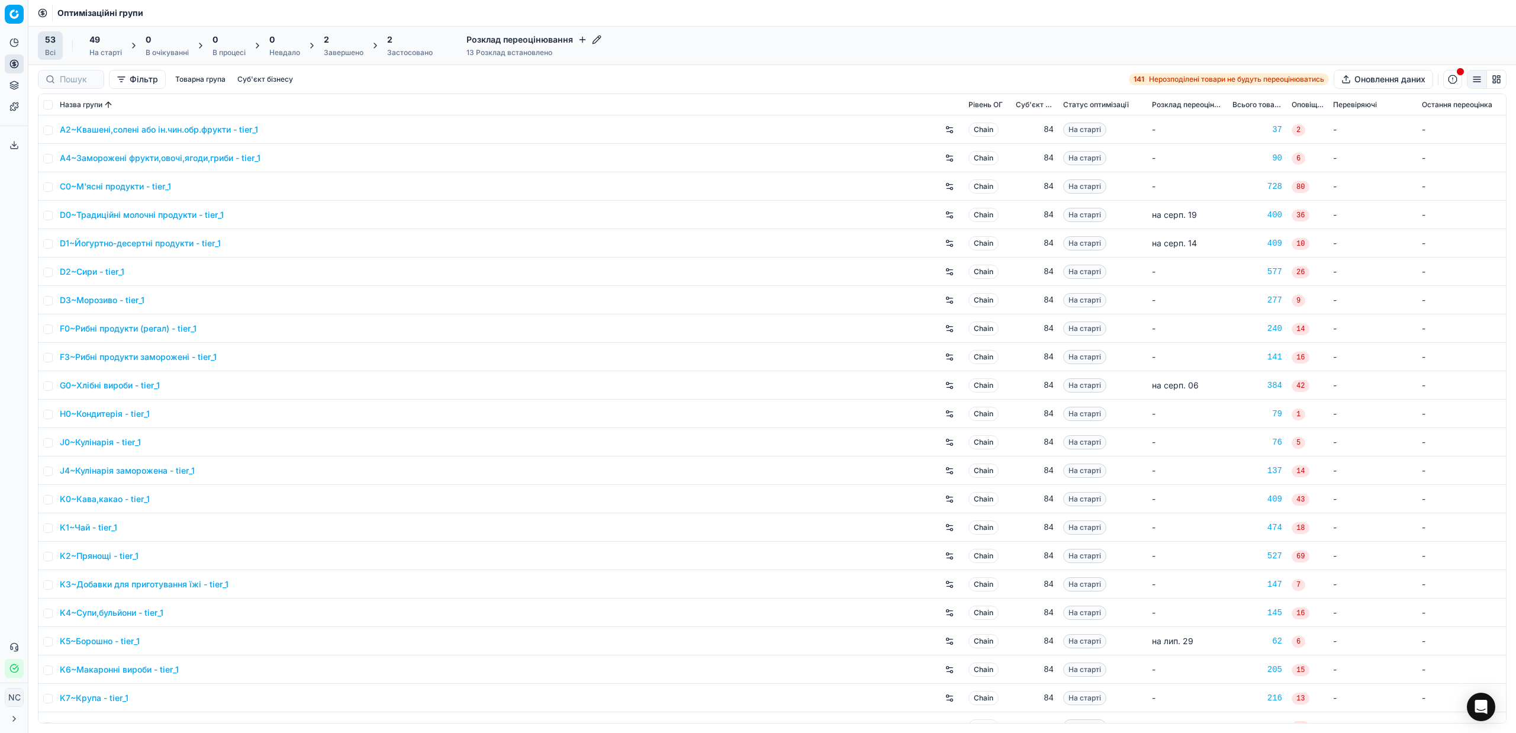 This screenshot has height=733, width=1516. Describe the element at coordinates (1257, 186) in the screenshot. I see `div: 728` at that location.